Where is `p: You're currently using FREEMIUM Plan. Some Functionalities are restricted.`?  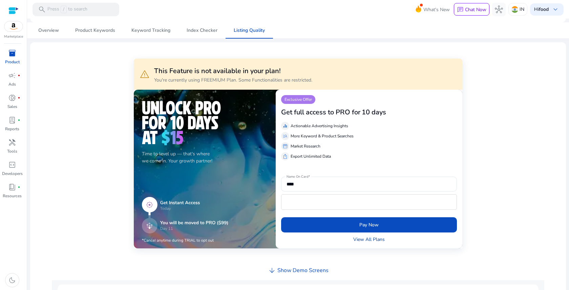 p: You're currently using FREEMIUM Plan. Some Functionalities are restricted. is located at coordinates (233, 80).